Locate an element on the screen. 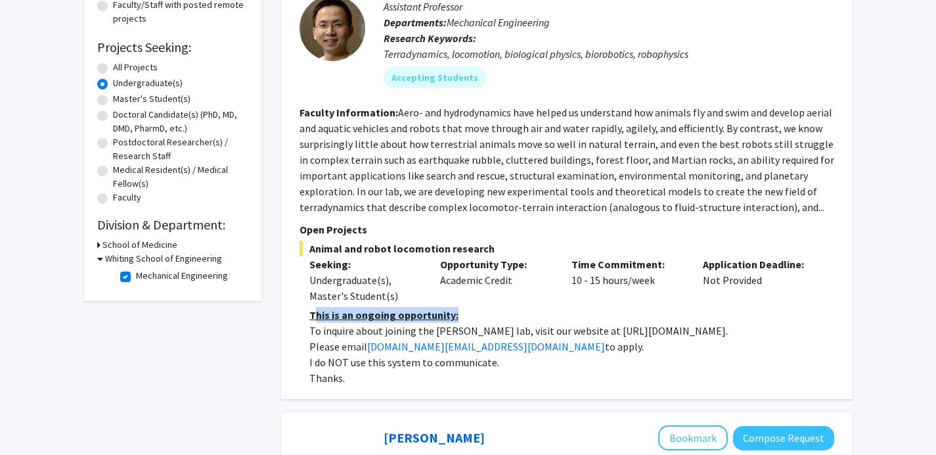 The image size is (936, 455). p: Time Commitment: is located at coordinates (627, 264).